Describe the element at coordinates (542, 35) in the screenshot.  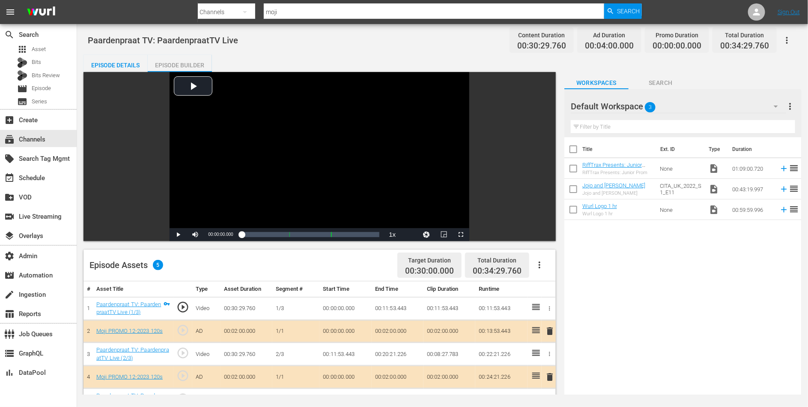
I see `div: Content Duration` at that location.